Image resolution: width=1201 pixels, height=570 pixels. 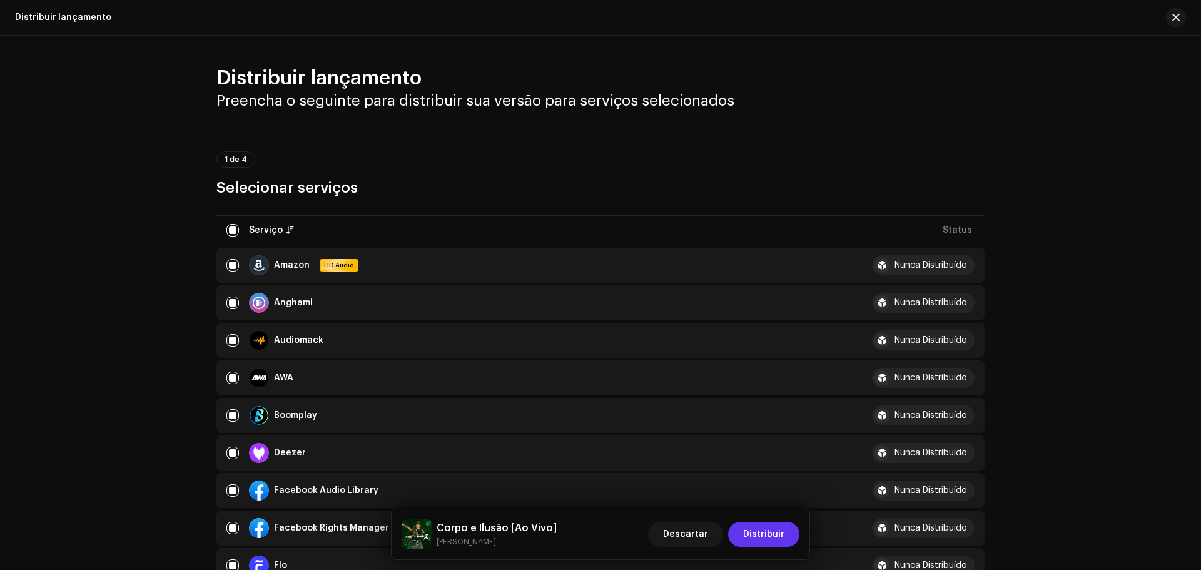 I want to click on h2: Distribuir lançamento, so click(x=600, y=78).